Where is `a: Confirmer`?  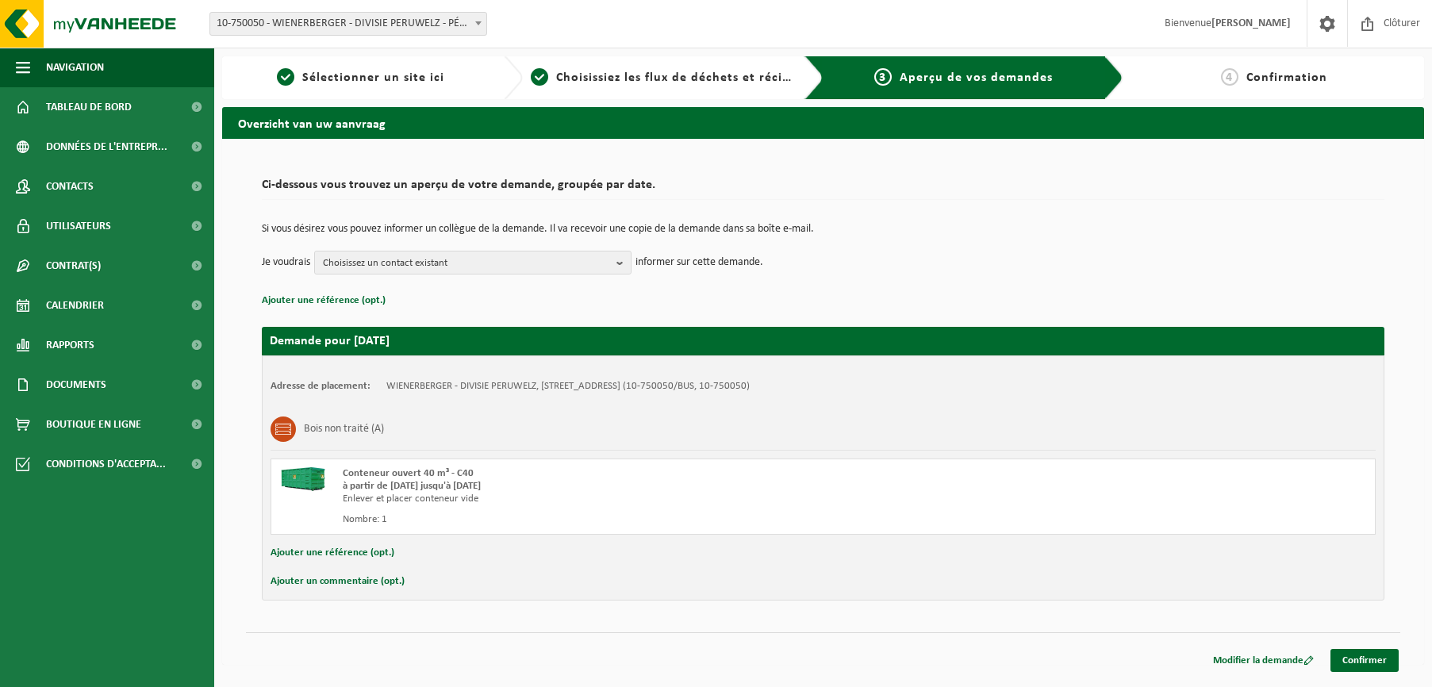
a: Confirmer is located at coordinates (1364, 660).